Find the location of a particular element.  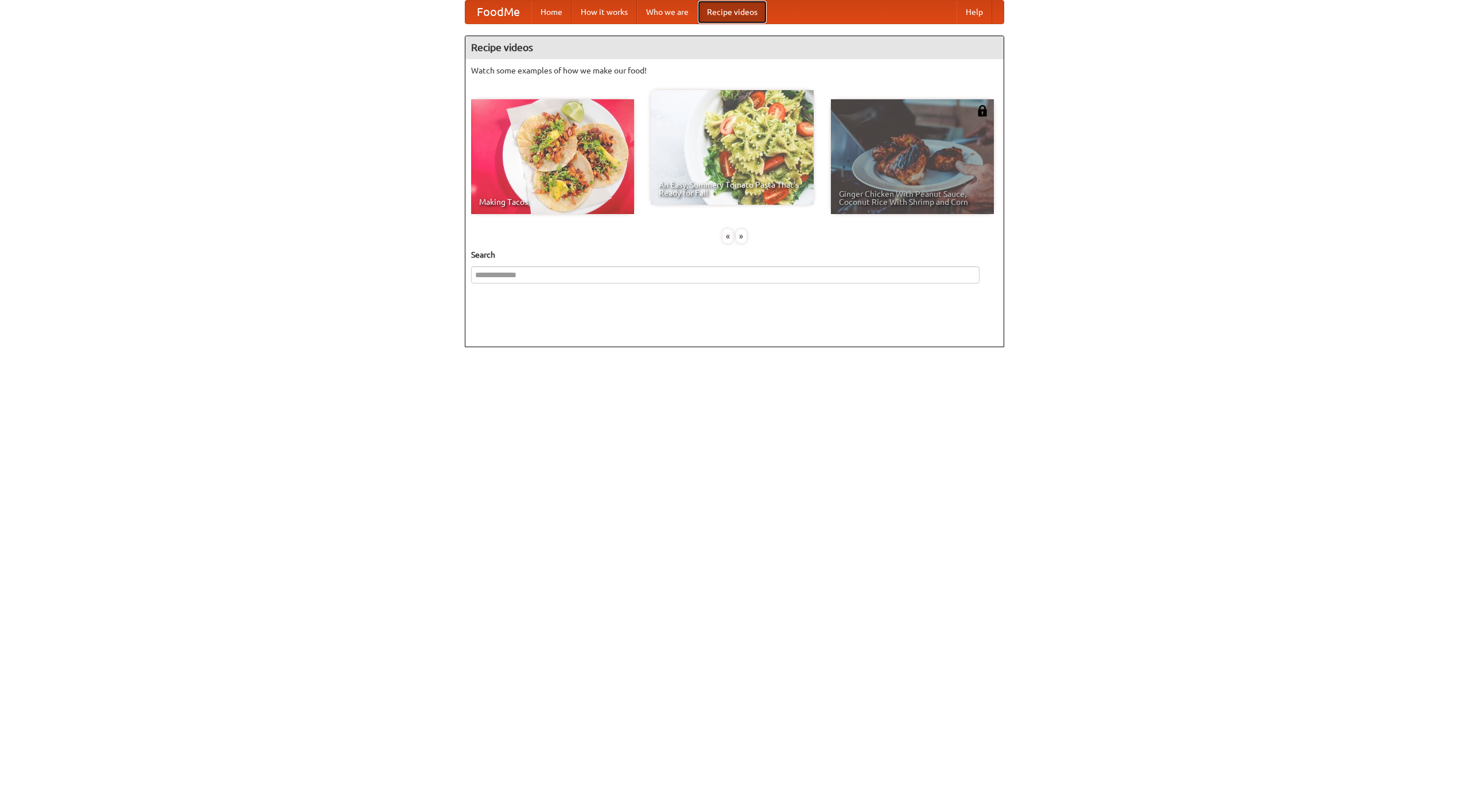

a: FoodMe is located at coordinates (498, 12).